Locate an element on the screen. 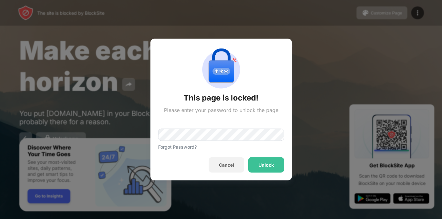  img: password-protection.svg is located at coordinates (221, 70).